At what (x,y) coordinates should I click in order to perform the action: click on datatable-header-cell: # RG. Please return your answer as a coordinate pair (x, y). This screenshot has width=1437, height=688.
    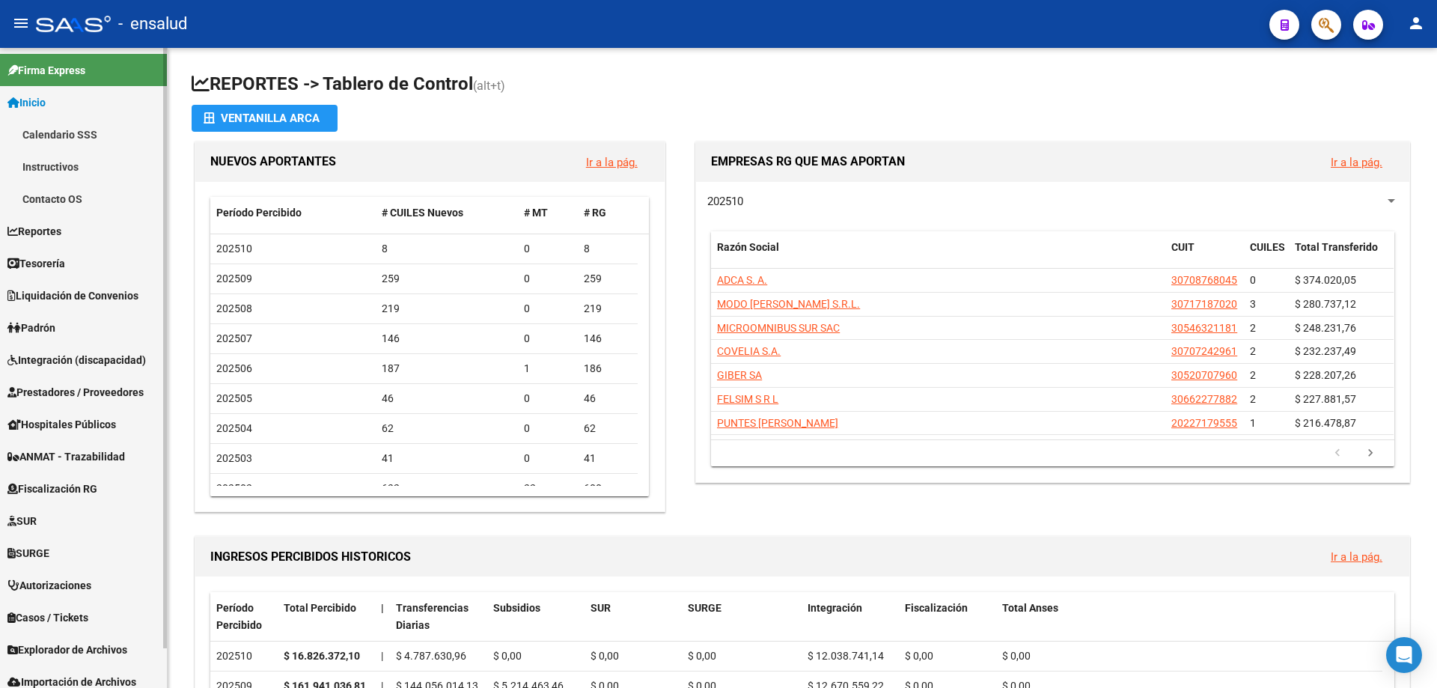
    Looking at the image, I should click on (608, 213).